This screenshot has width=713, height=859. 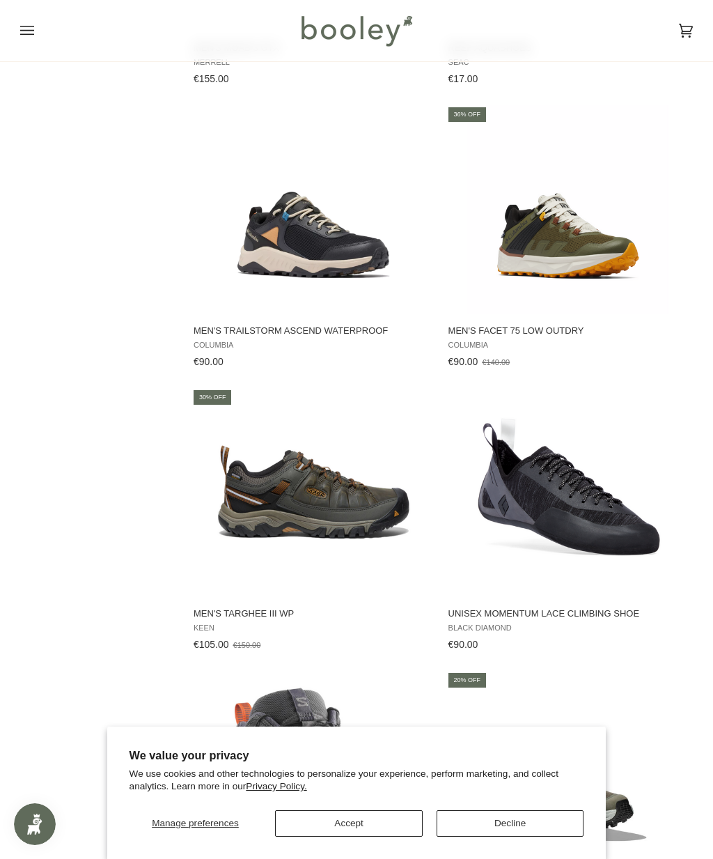 I want to click on span: Men's Trailstorm Ascend Waterproof, so click(x=313, y=331).